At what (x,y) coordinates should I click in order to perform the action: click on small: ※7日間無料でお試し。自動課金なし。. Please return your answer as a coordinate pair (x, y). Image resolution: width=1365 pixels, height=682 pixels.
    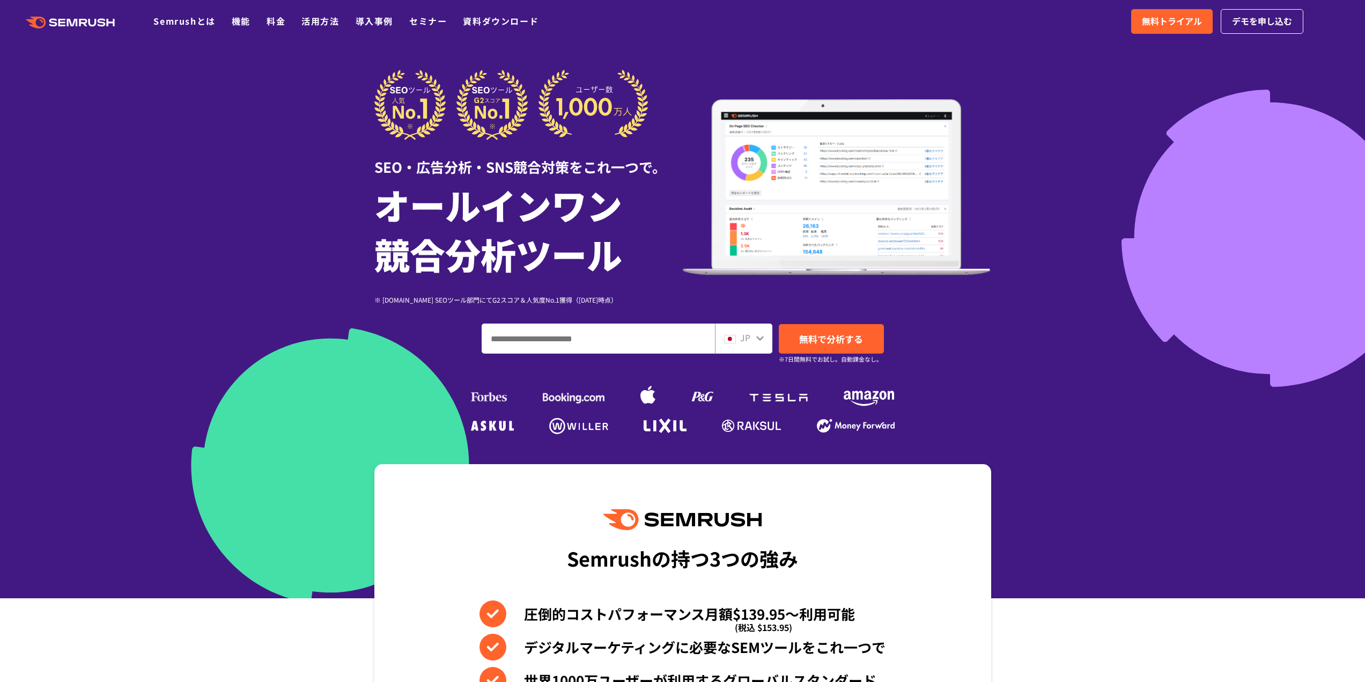
    Looking at the image, I should click on (830, 359).